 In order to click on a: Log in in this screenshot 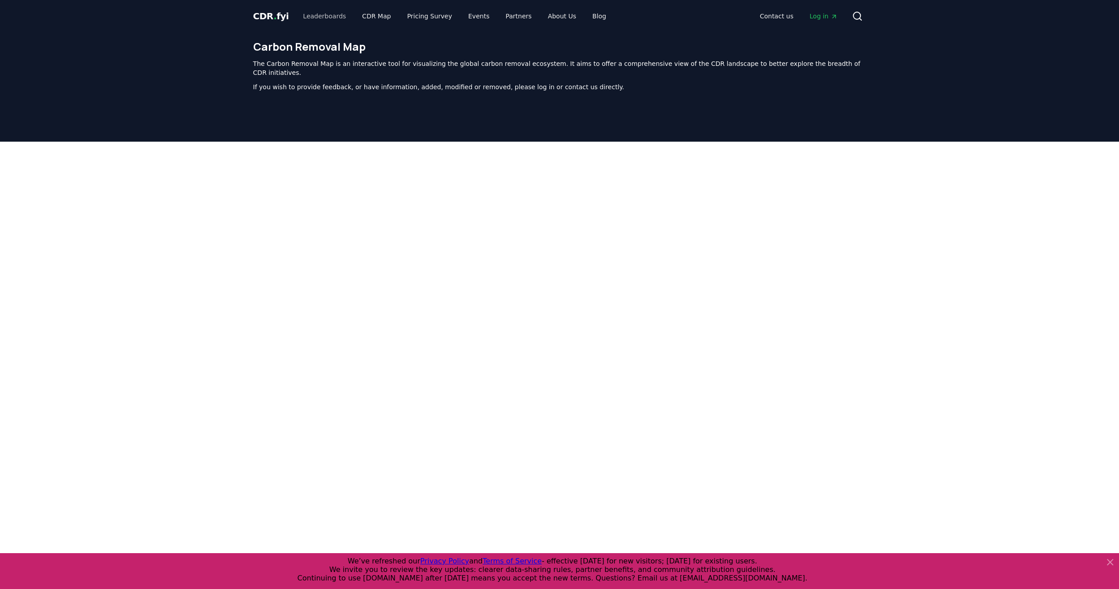, I will do `click(823, 16)`.